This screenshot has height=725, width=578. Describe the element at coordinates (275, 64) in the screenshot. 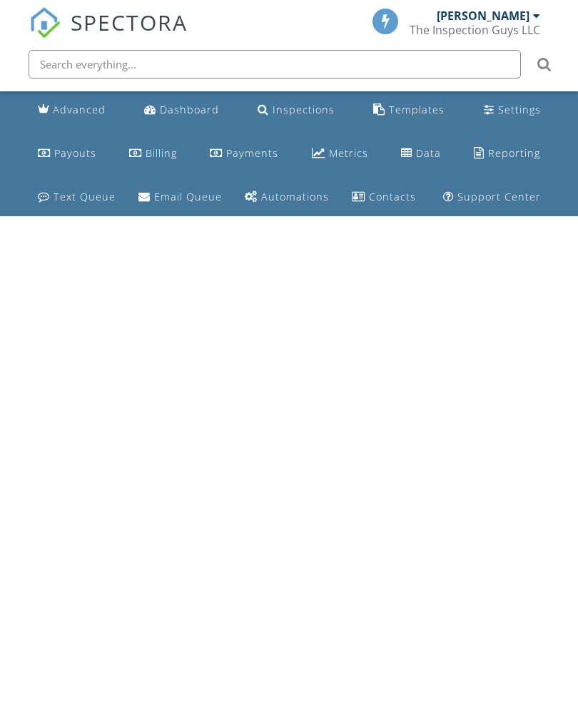

I see `input: Search everything...` at that location.